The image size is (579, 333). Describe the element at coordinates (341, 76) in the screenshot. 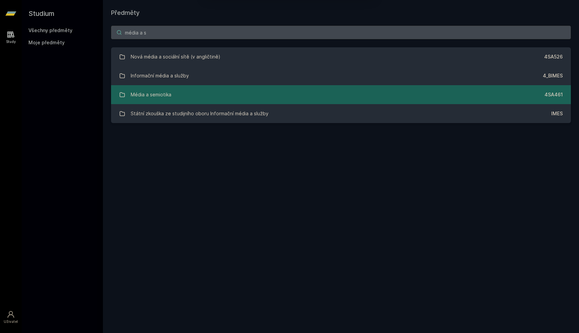

I see `a: Informační média a služby 4_BIMES` at that location.